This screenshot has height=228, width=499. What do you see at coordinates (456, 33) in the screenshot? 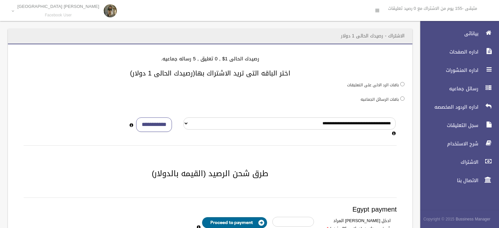
I see `a: بياناتى` at bounding box center [456, 33].